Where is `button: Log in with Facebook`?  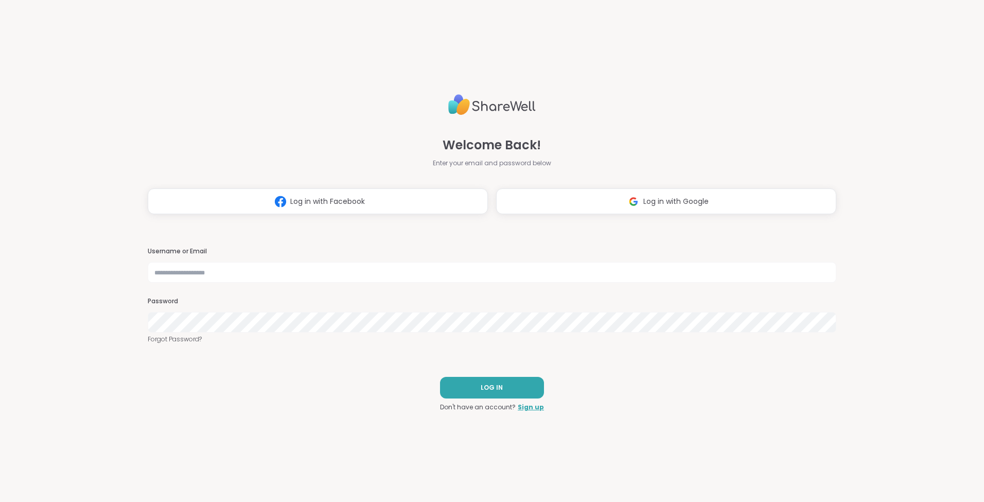 button: Log in with Facebook is located at coordinates (318, 201).